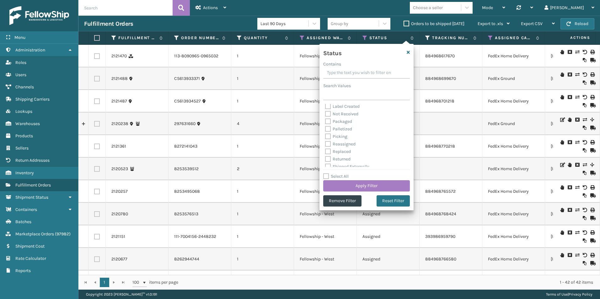 The width and height of the screenshot is (600, 299). Describe the element at coordinates (342, 114) in the screenshot. I see `label: Not Received` at that location.